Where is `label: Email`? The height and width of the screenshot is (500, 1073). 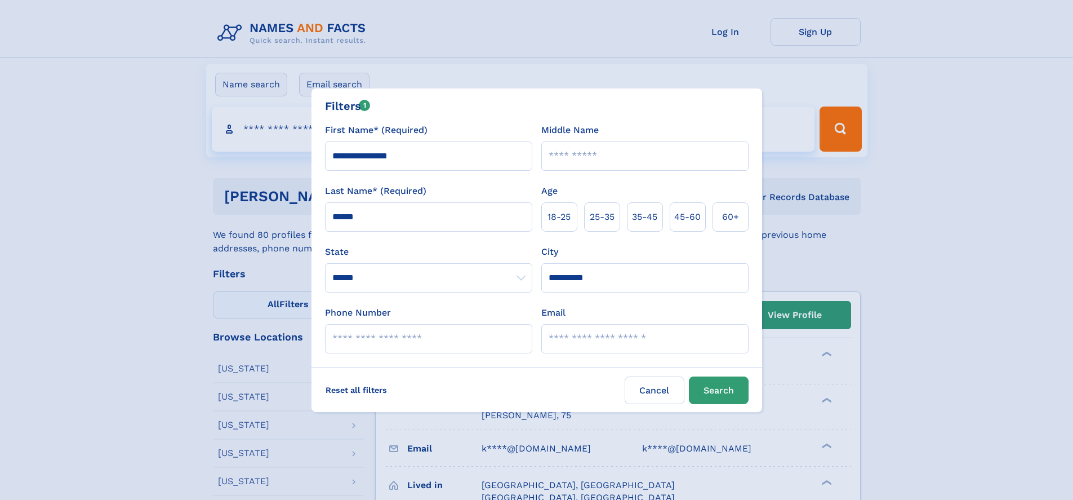
label: Email is located at coordinates (553, 313).